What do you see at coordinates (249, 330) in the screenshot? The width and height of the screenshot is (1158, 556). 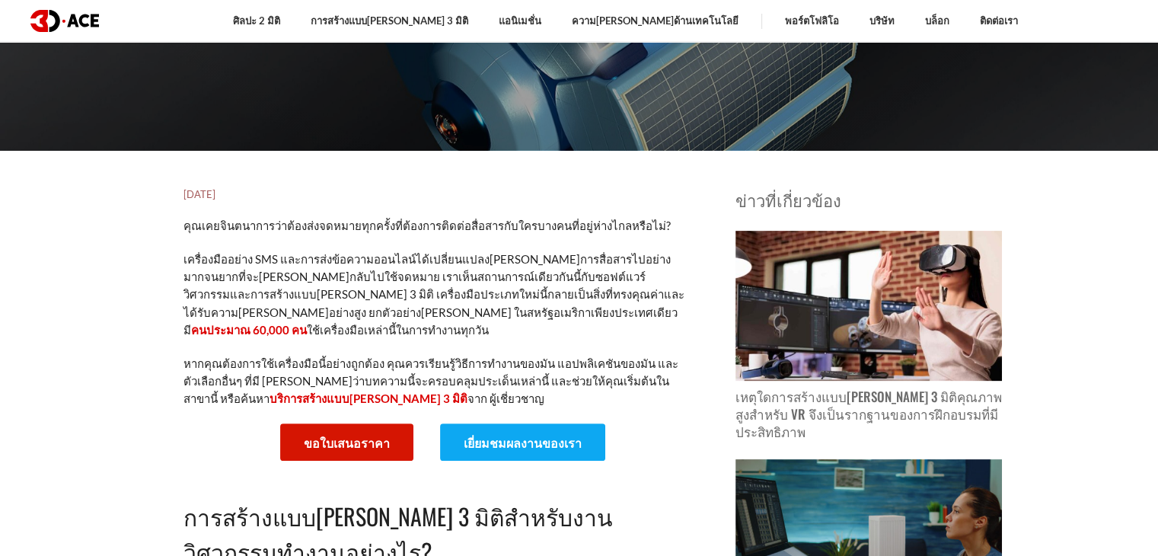 I see `font: คนประมาณ 60,000 คน` at bounding box center [249, 330].